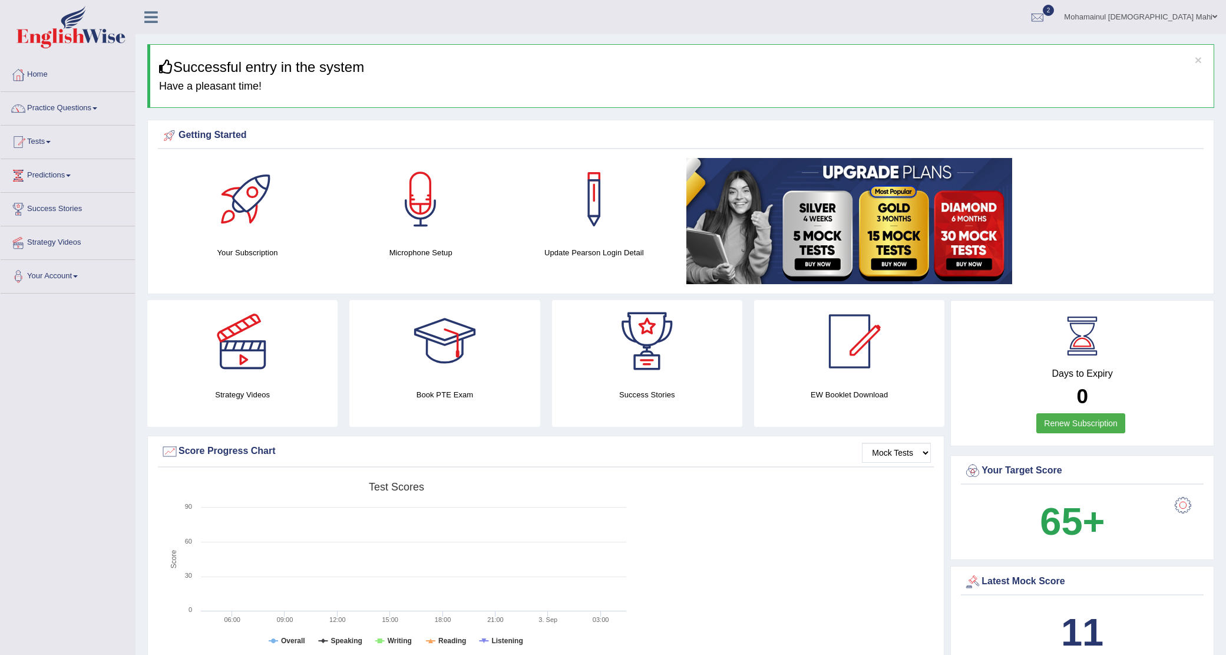 This screenshot has width=1226, height=655. What do you see at coordinates (452, 640) in the screenshot?
I see `tspan: Reading` at bounding box center [452, 640].